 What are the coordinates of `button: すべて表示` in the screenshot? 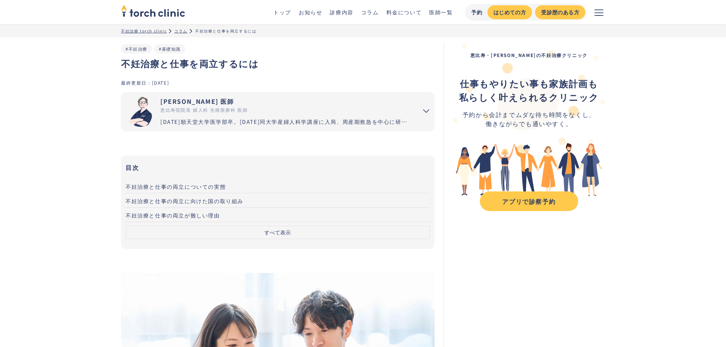 It's located at (277, 232).